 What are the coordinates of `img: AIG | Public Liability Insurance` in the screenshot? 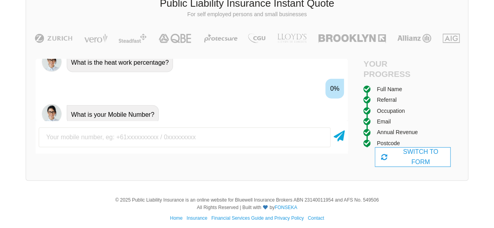 It's located at (451, 38).